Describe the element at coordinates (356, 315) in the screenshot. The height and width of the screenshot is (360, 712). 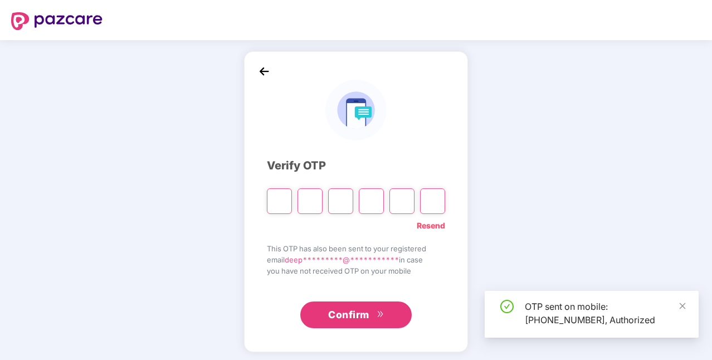
I see `button: Confirmdouble-right` at that location.